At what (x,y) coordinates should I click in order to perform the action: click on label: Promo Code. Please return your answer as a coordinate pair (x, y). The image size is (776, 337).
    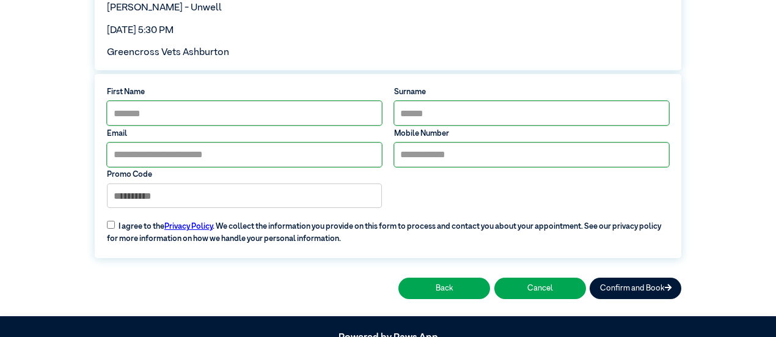
    Looking at the image, I should click on (244, 174).